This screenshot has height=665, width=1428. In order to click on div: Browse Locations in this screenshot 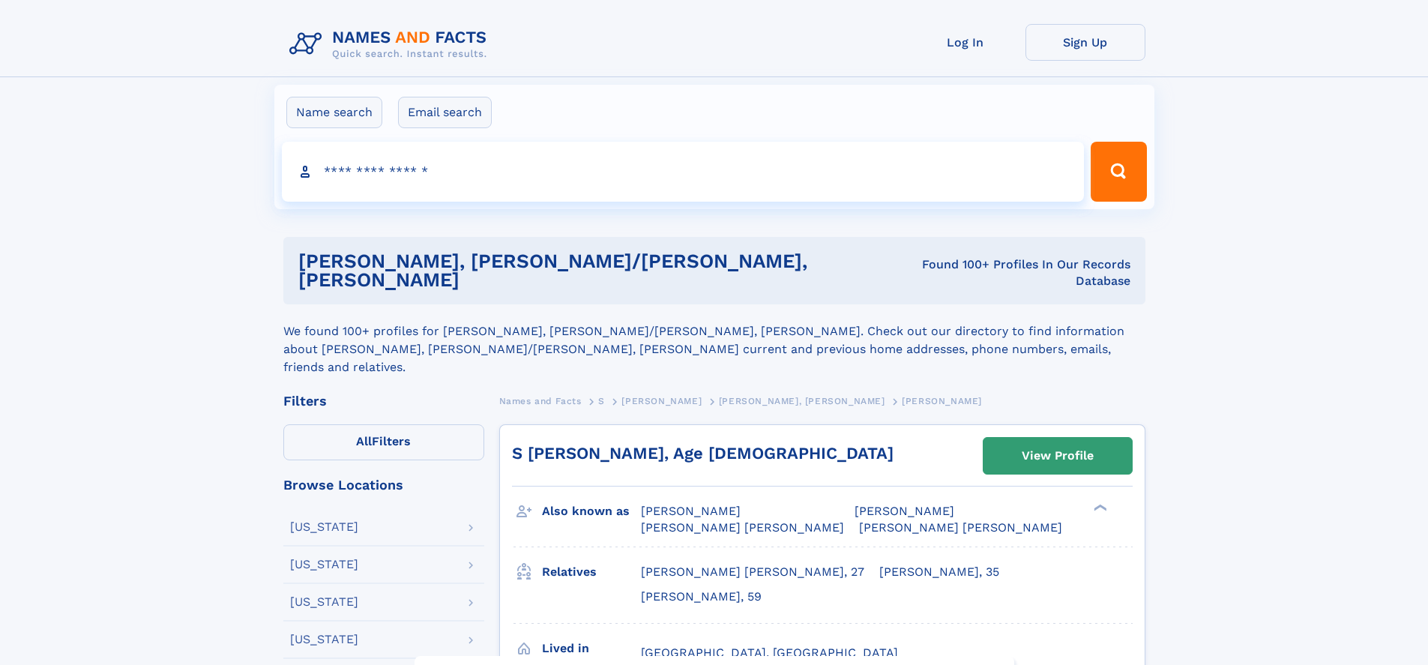, I will do `click(384, 485)`.